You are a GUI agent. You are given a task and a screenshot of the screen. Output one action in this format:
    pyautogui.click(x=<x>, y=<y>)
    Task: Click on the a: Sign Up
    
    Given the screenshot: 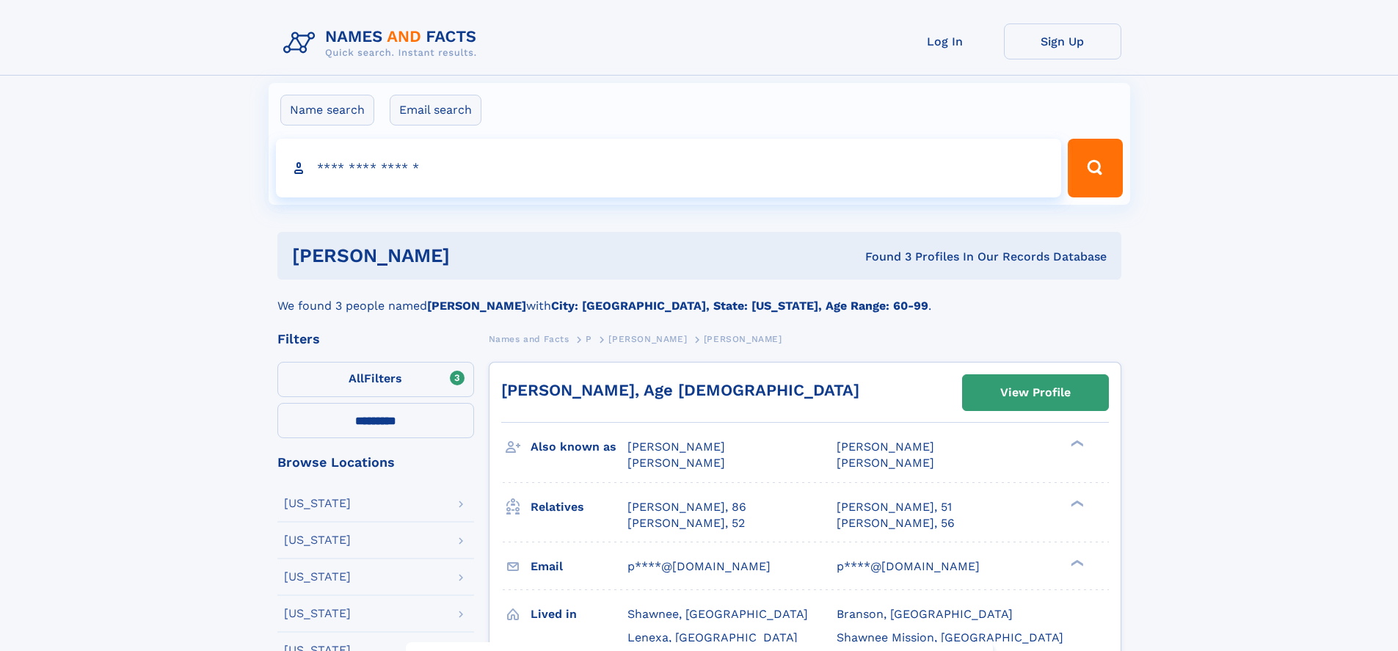 What is the action you would take?
    pyautogui.click(x=1063, y=41)
    